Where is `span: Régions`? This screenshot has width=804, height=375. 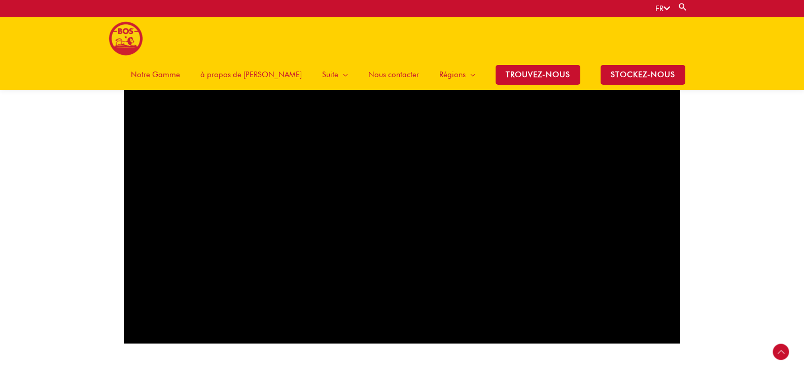 span: Régions is located at coordinates (452, 75).